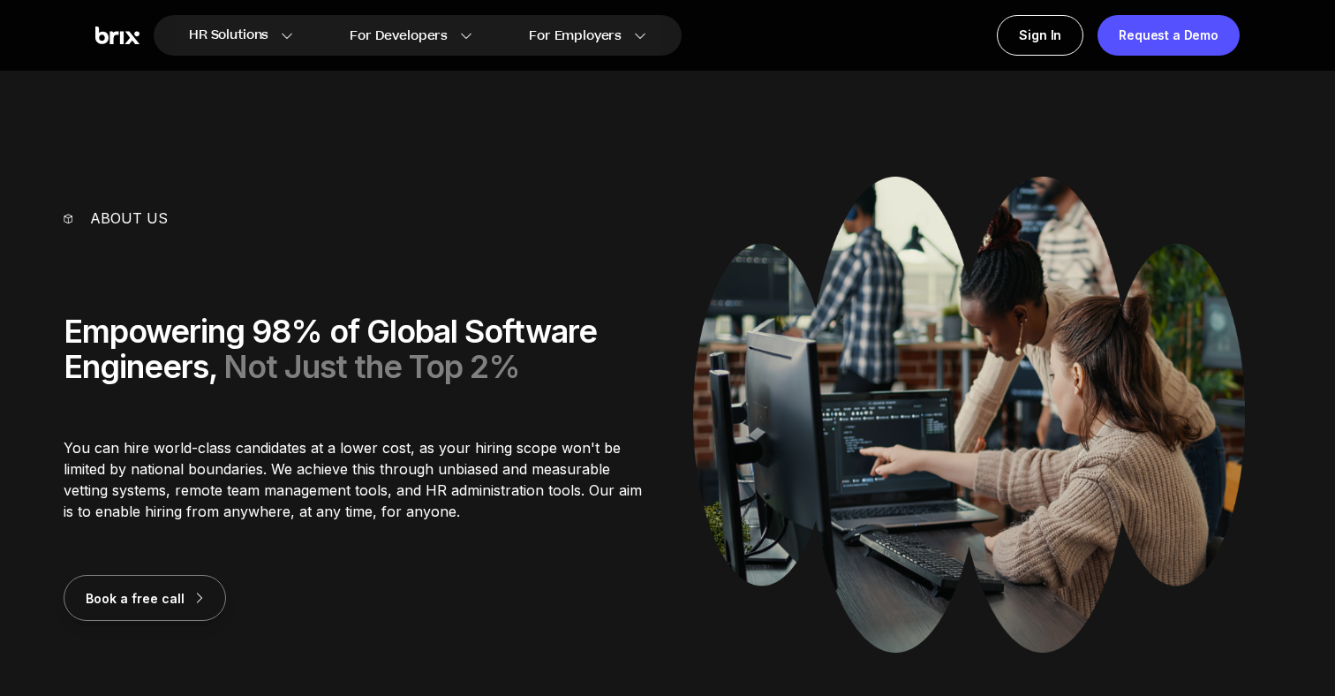 The width and height of the screenshot is (1335, 696). I want to click on span: HR Solutions, so click(229, 35).